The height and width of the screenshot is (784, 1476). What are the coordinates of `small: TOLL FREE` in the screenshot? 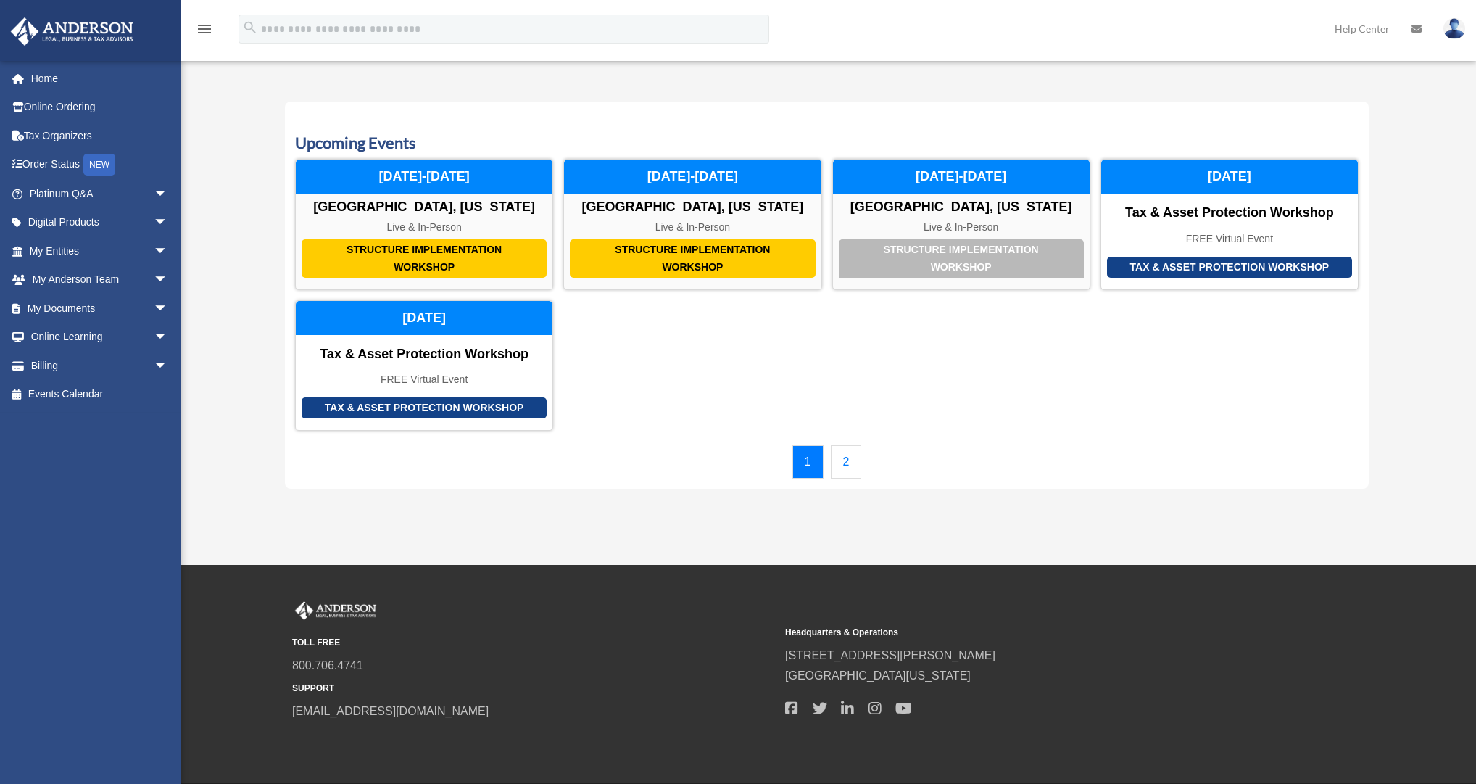 It's located at (534, 642).